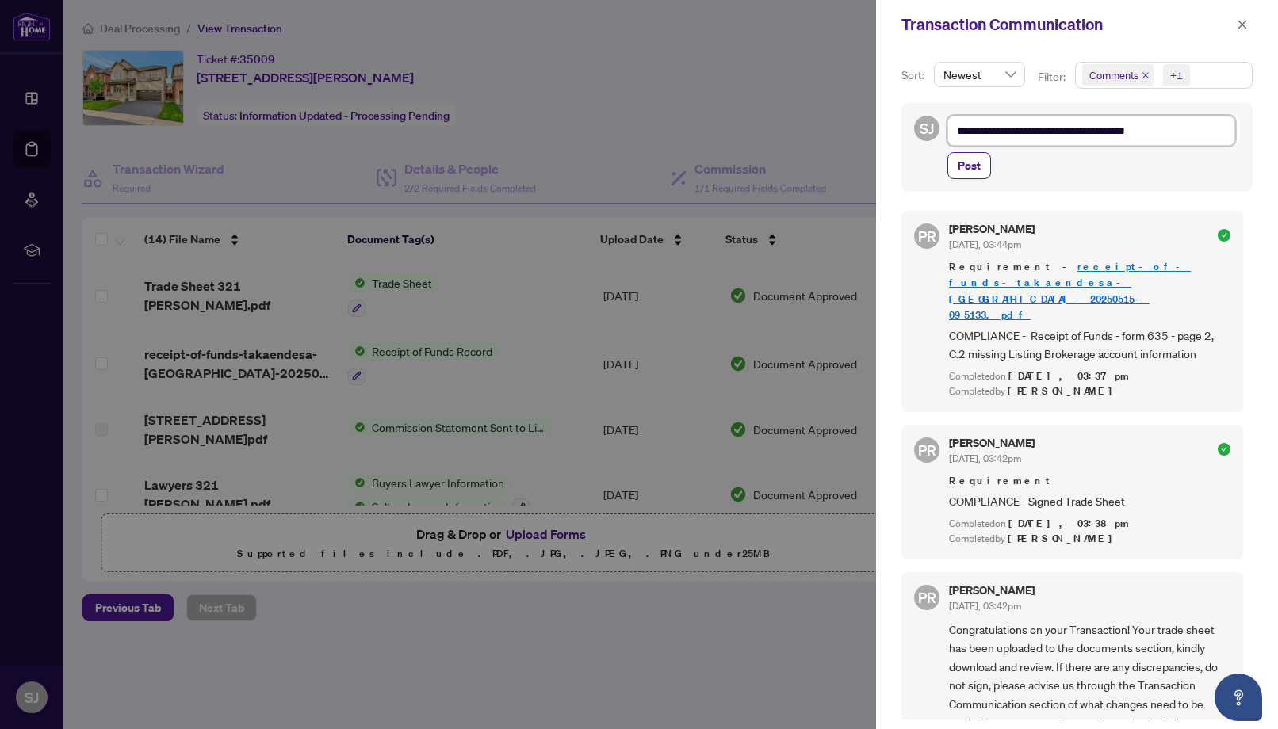 This screenshot has height=729, width=1278. What do you see at coordinates (1089, 501) in the screenshot?
I see `span: COMPLIANCE - Signed Trade Sheet` at bounding box center [1089, 501].